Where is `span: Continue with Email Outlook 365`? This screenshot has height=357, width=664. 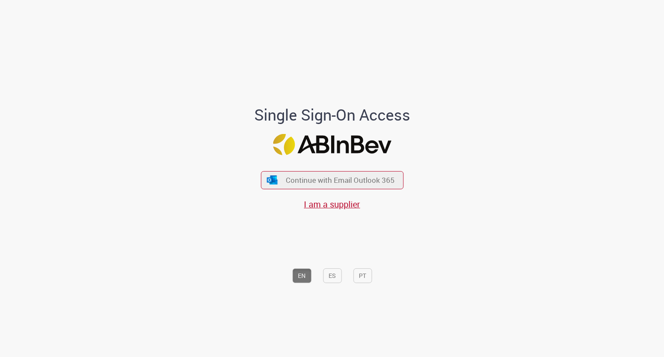
span: Continue with Email Outlook 365 is located at coordinates (340, 180).